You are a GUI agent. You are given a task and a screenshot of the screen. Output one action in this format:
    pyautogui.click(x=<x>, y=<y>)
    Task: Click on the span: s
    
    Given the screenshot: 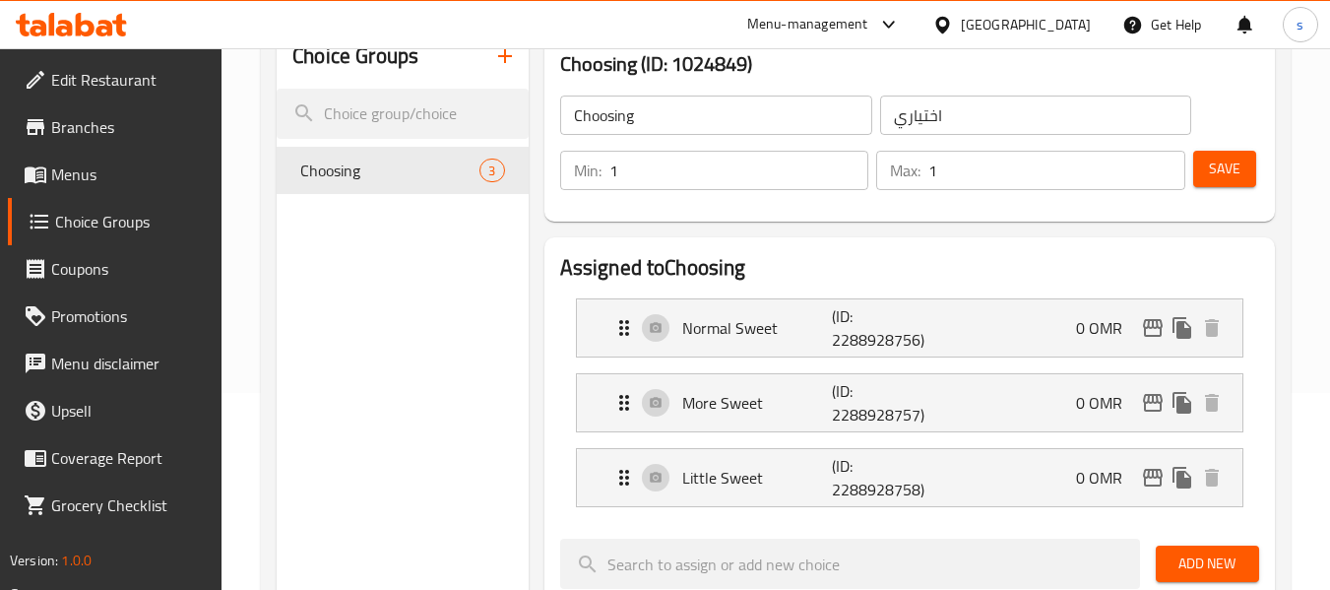 What is the action you would take?
    pyautogui.click(x=1299, y=25)
    